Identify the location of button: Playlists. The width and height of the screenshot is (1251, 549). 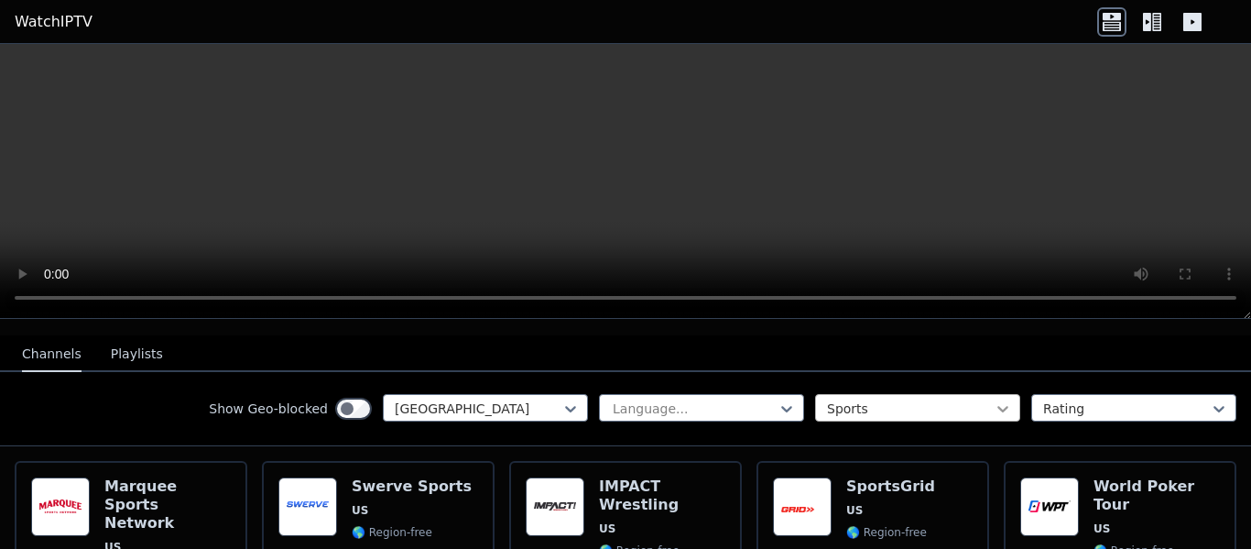
(136, 354).